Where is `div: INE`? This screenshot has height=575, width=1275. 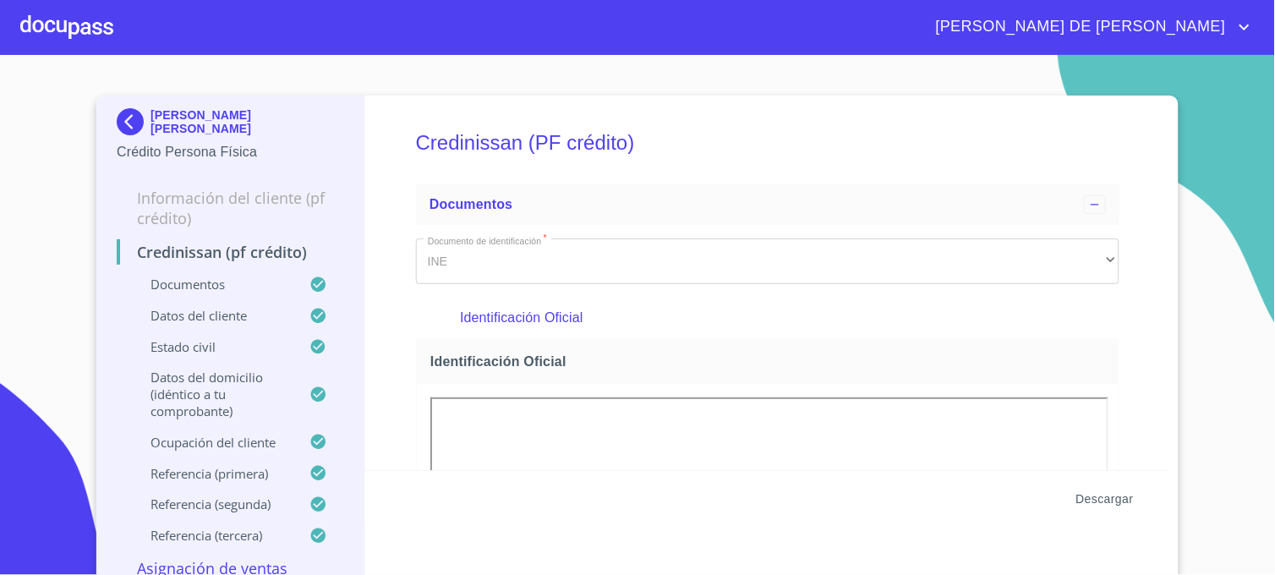 div: INE is located at coordinates (767, 261).